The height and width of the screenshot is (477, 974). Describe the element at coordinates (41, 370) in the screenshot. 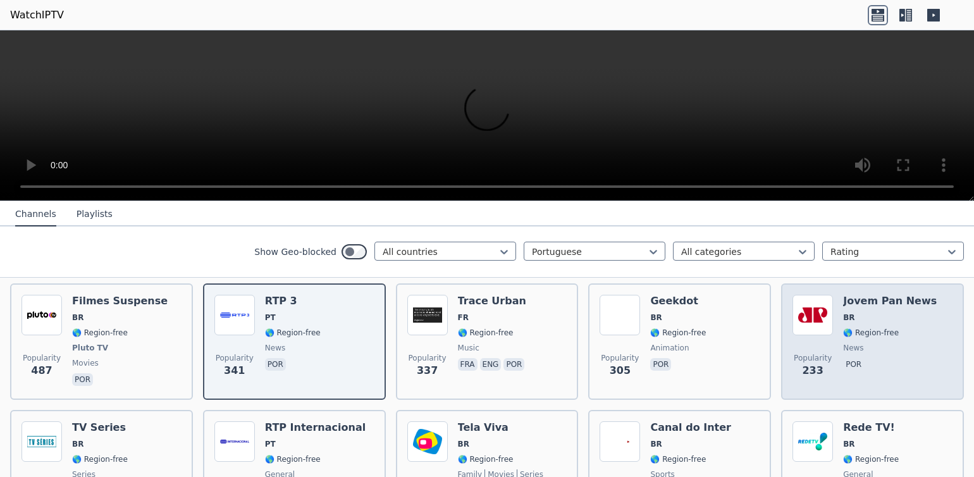

I see `span: 487` at that location.